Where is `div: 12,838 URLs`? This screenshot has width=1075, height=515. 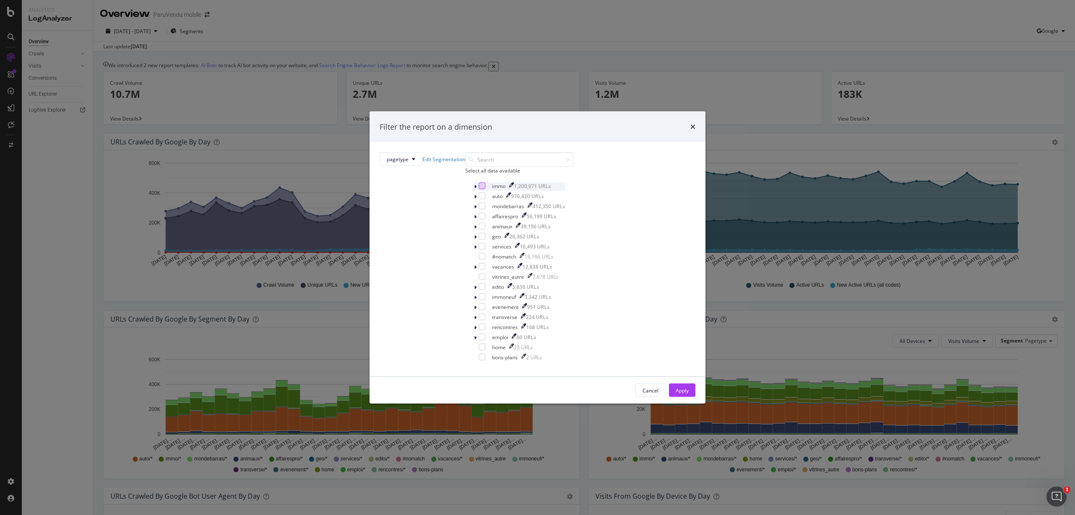
div: 12,838 URLs is located at coordinates (537, 267).